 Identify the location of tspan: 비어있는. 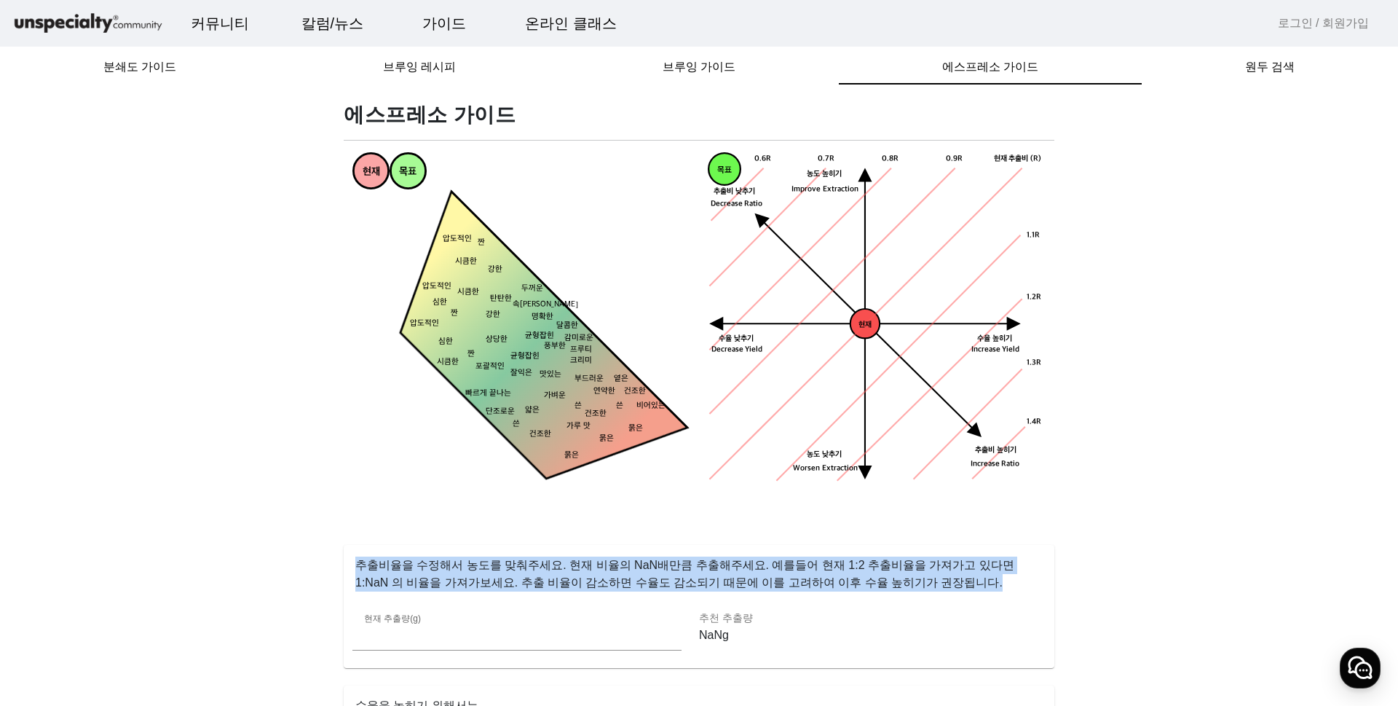
(651, 405).